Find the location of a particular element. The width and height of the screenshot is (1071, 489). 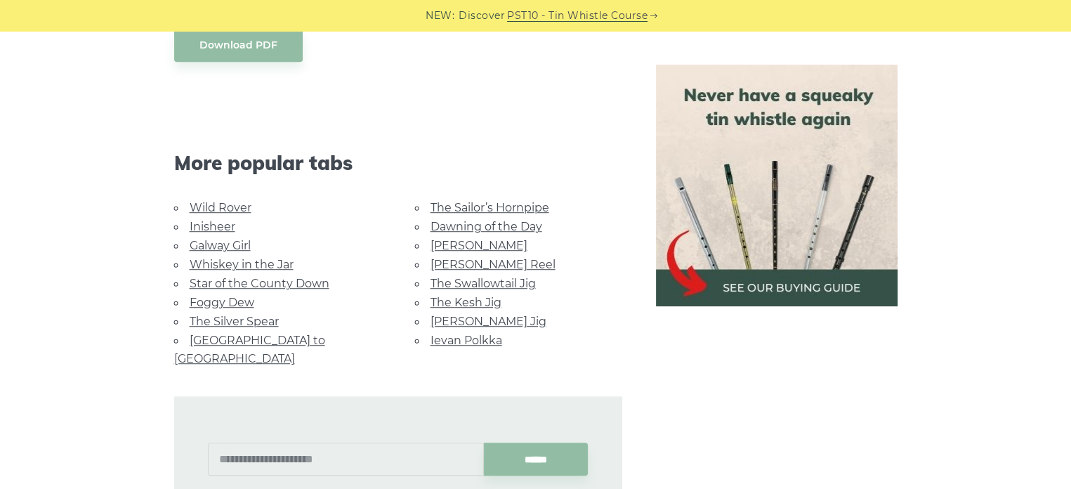

span: NEW: is located at coordinates (440, 15).